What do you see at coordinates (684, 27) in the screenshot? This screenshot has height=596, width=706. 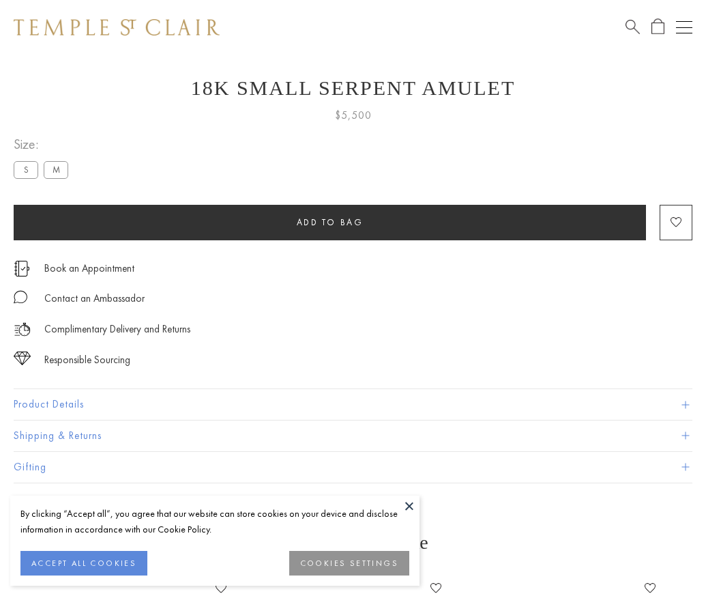 I see `button: Open navigation` at bounding box center [684, 27].